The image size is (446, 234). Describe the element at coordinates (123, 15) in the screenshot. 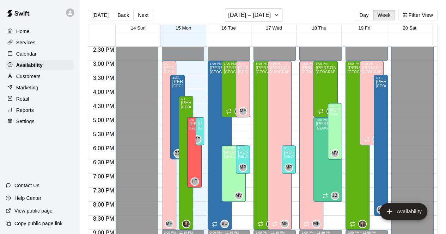

I see `button: Back` at that location.